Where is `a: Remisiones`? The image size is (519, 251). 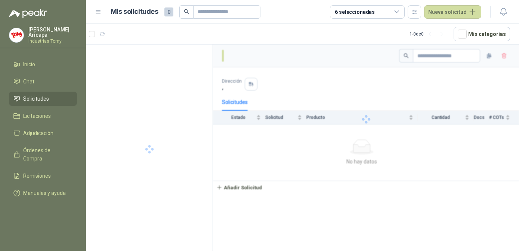 a: Remisiones is located at coordinates (43, 176).